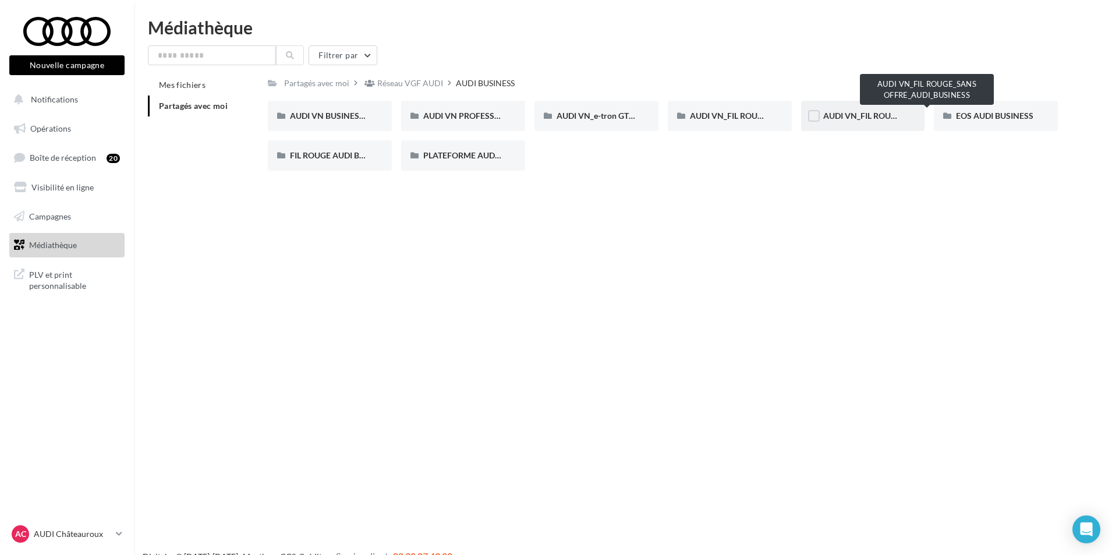 Image resolution: width=1112 pixels, height=555 pixels. What do you see at coordinates (410, 83) in the screenshot?
I see `div: Réseau VGF AUDI` at bounding box center [410, 83].